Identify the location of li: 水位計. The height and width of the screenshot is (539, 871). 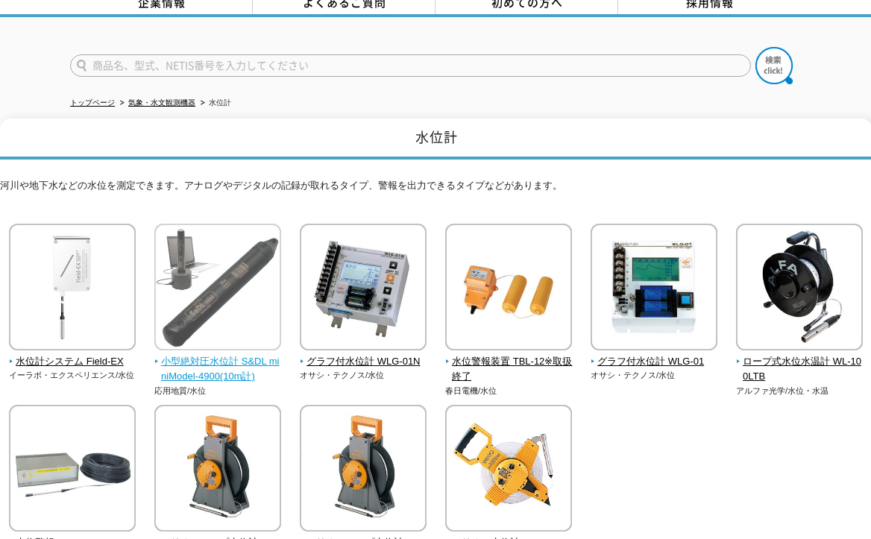
(214, 103).